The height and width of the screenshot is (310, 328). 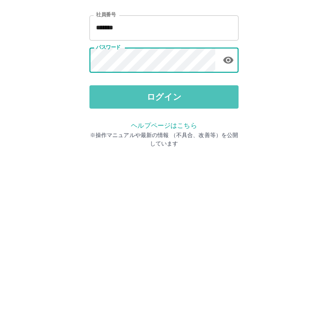 What do you see at coordinates (106, 90) in the screenshot?
I see `label: 社員番号` at bounding box center [106, 90].